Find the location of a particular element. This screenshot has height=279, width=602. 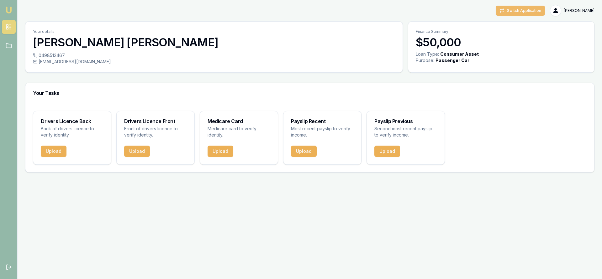

button: Switch Application is located at coordinates (520, 11).